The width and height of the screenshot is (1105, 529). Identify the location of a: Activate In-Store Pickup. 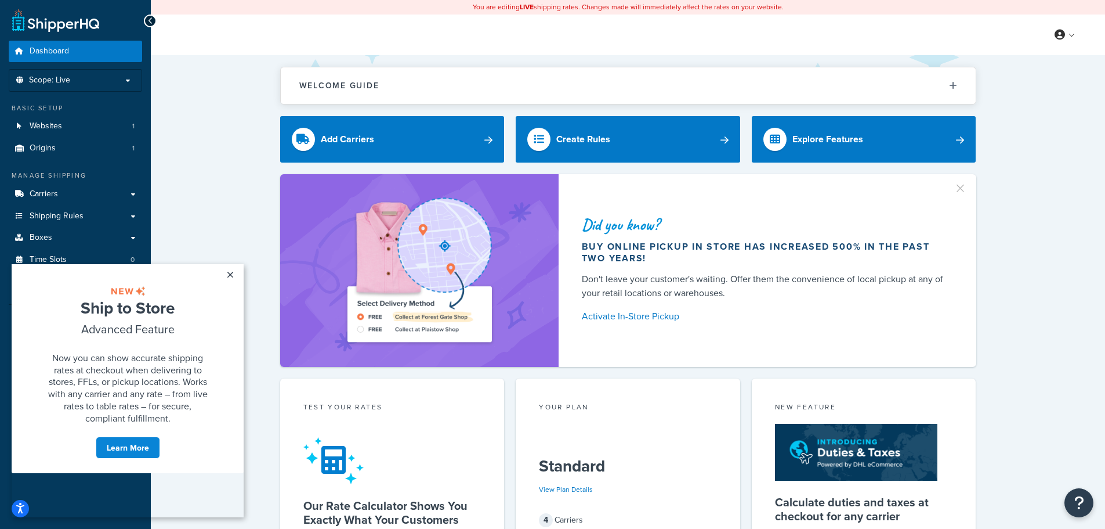
(765, 316).